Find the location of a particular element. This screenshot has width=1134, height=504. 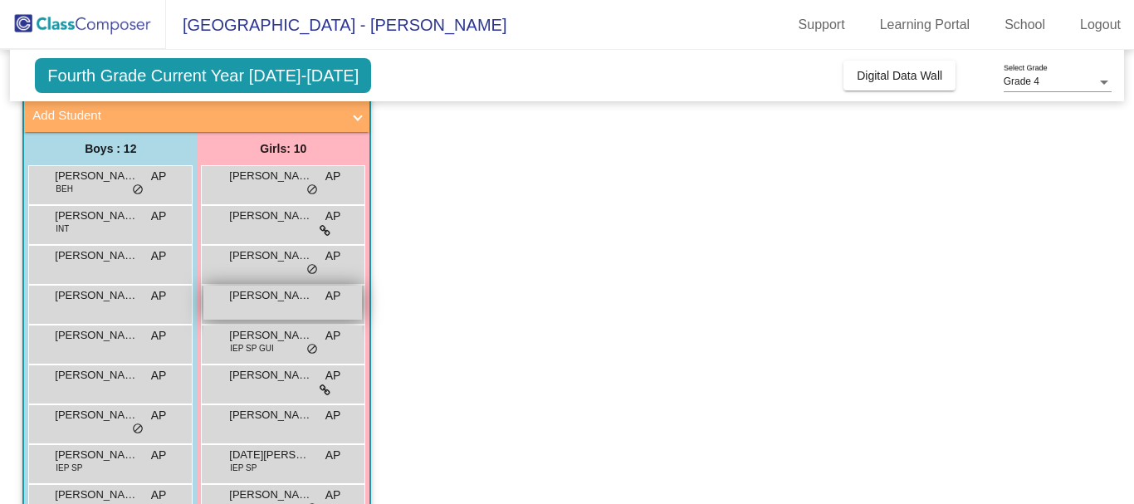

a: Support is located at coordinates (822, 25).